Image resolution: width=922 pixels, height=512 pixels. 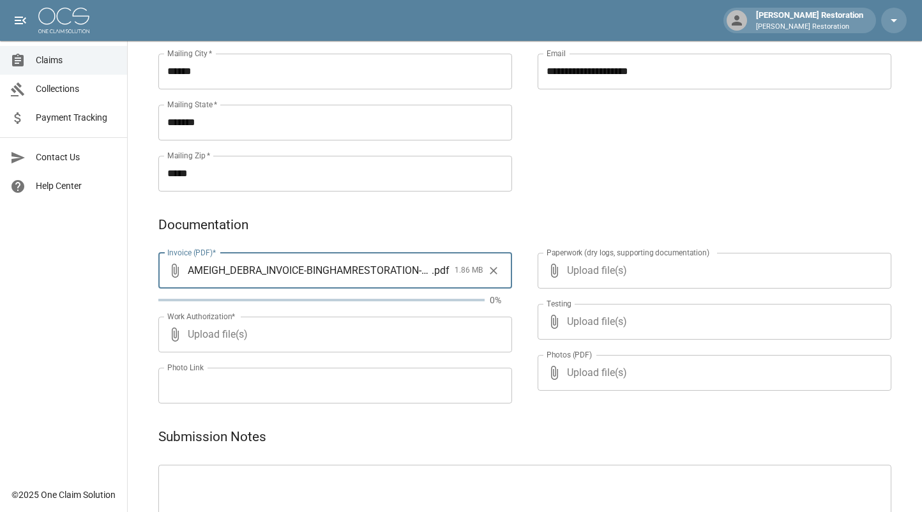 What do you see at coordinates (628, 252) in the screenshot?
I see `label: Paperwork (dry logs, supporting documentation)` at bounding box center [628, 252].